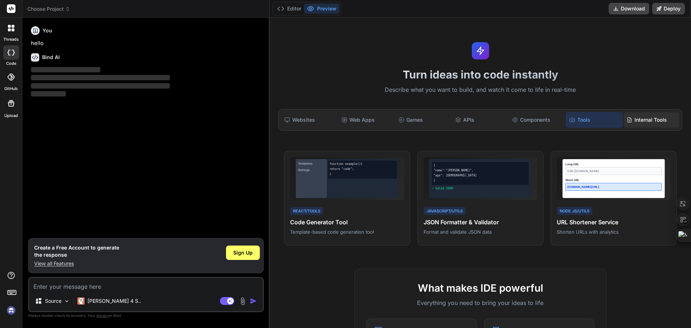 Image resolution: width=691 pixels, height=328 pixels. What do you see at coordinates (480, 120) in the screenshot?
I see `div: APIs` at bounding box center [480, 120].